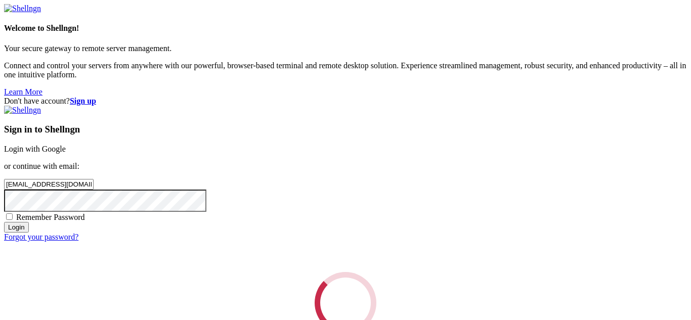 The width and height of the screenshot is (691, 320). I want to click on strong: Sign up, so click(83, 101).